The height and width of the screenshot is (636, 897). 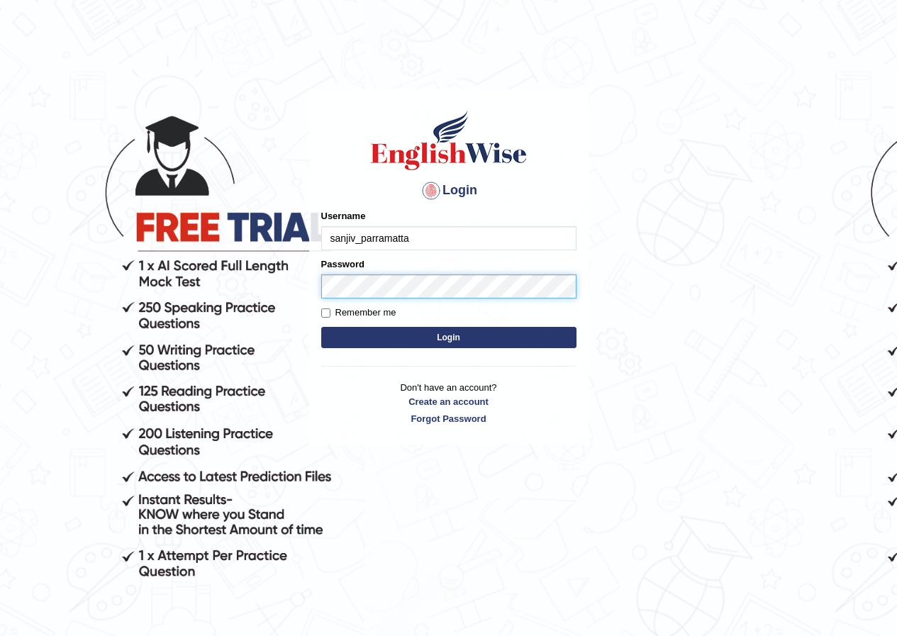 What do you see at coordinates (342, 264) in the screenshot?
I see `label: Password` at bounding box center [342, 264].